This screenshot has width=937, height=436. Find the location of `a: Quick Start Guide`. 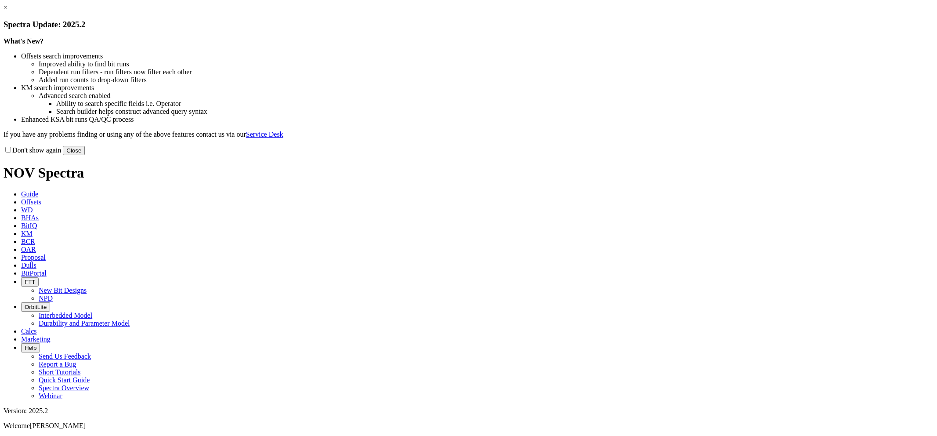

a: Quick Start Guide is located at coordinates (64, 380).